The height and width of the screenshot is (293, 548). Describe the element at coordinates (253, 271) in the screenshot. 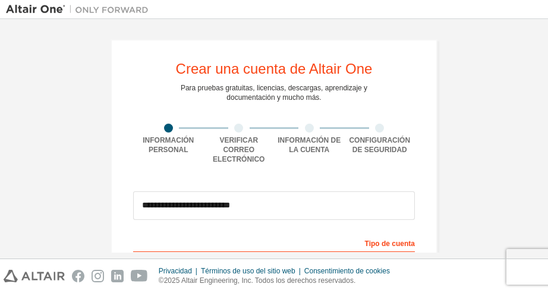

I see `div: Términos de uso del sitio web` at that location.